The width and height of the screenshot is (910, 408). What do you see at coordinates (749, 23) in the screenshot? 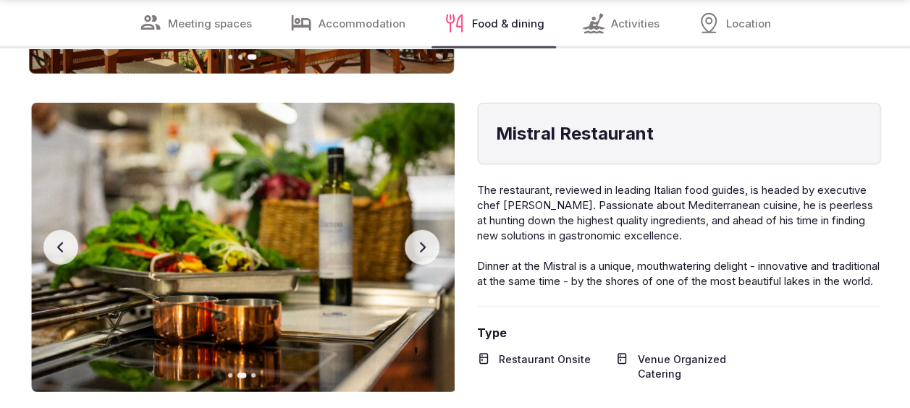
I see `span: Location` at bounding box center [749, 23].